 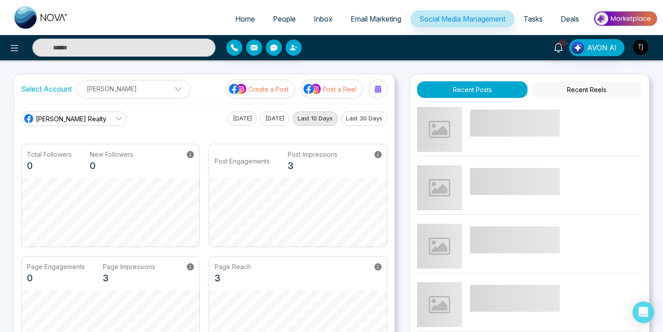 What do you see at coordinates (46, 89) in the screenshot?
I see `label: Select Account` at bounding box center [46, 89].